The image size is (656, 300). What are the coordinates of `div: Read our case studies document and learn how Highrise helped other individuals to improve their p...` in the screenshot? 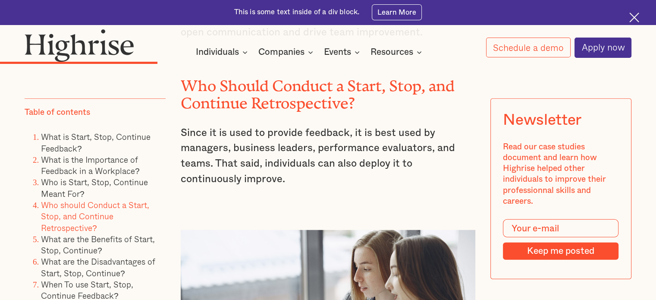 It's located at (561, 174).